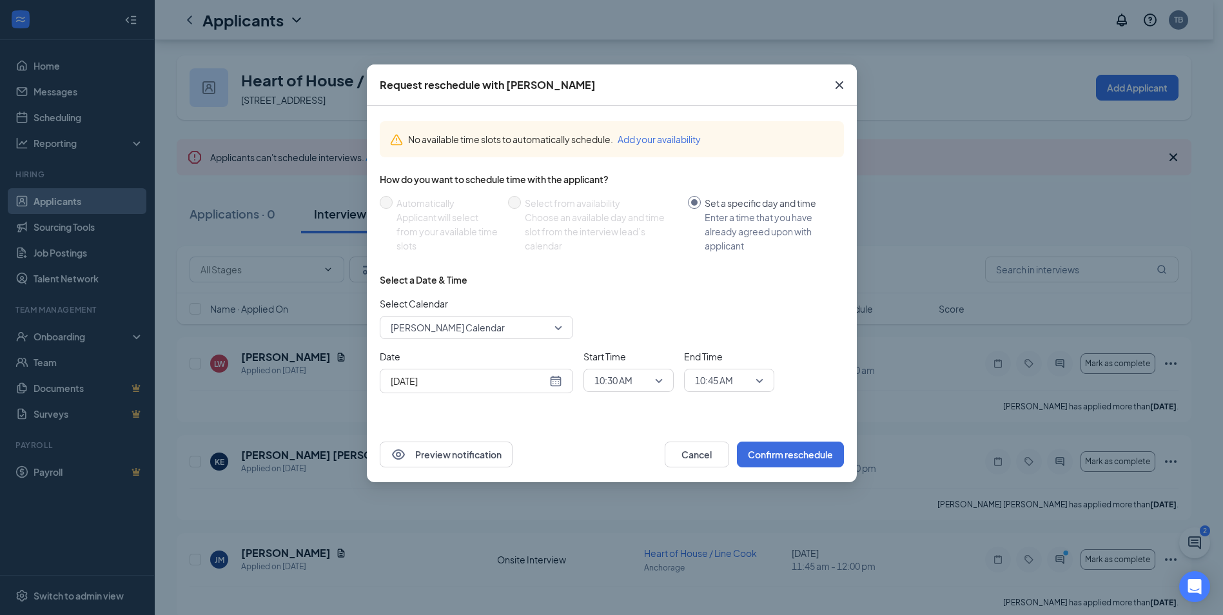  Describe the element at coordinates (446, 455) in the screenshot. I see `button: EyePreview notification` at that location.